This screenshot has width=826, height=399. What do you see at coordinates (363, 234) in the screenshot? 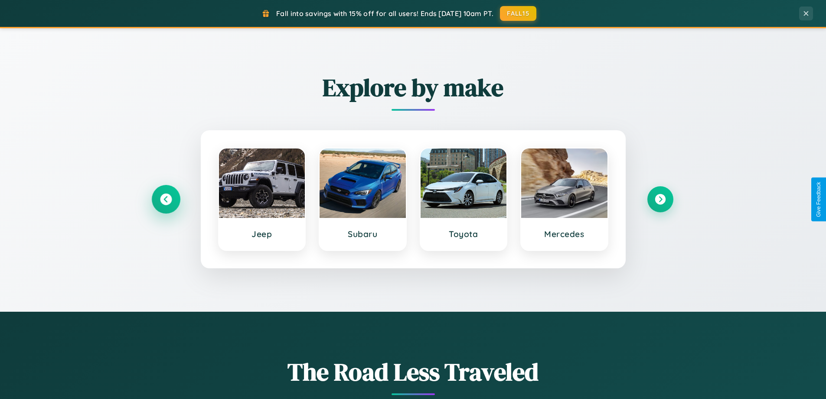
I see `h3: Subaru` at bounding box center [363, 234].